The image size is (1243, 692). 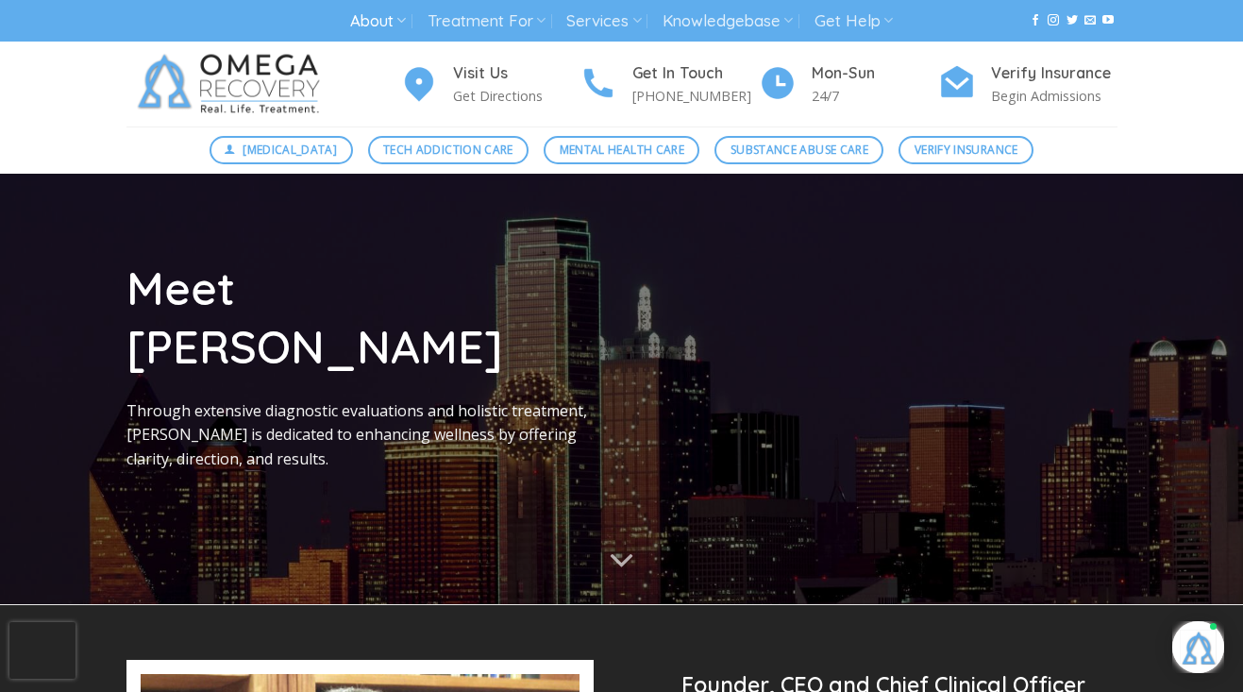 What do you see at coordinates (516, 74) in the screenshot?
I see `h4: Visit Us` at bounding box center [516, 74].